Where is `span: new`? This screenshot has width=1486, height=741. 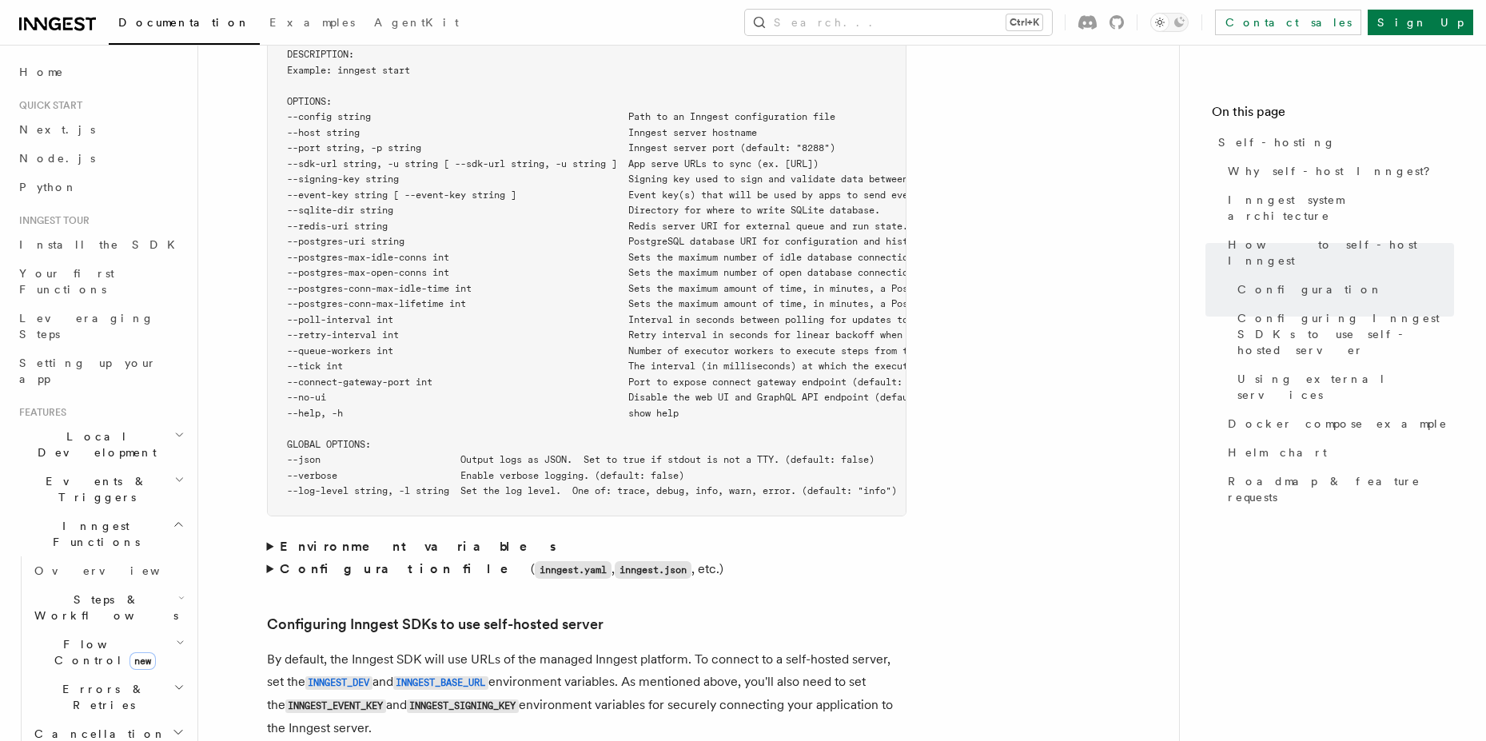 span: new is located at coordinates (142, 661).